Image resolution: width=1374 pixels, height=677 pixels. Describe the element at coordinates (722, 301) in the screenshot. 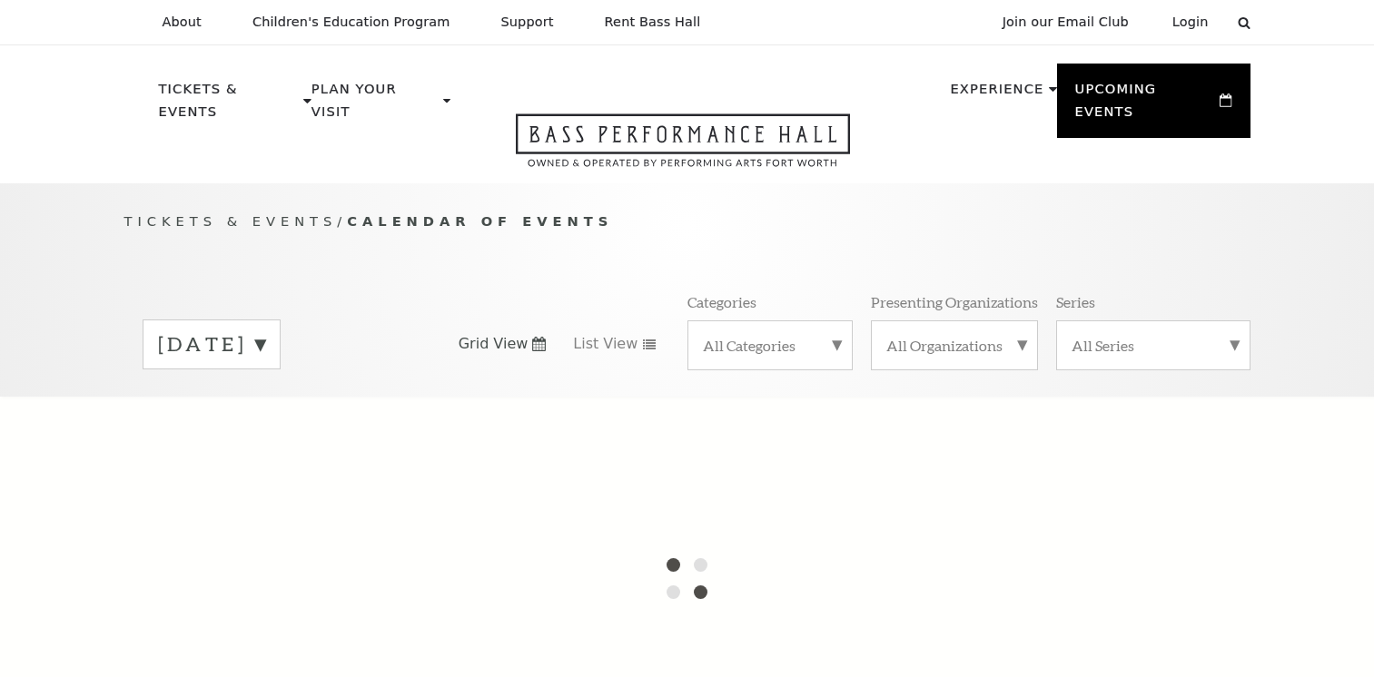

I see `p: Categories` at that location.